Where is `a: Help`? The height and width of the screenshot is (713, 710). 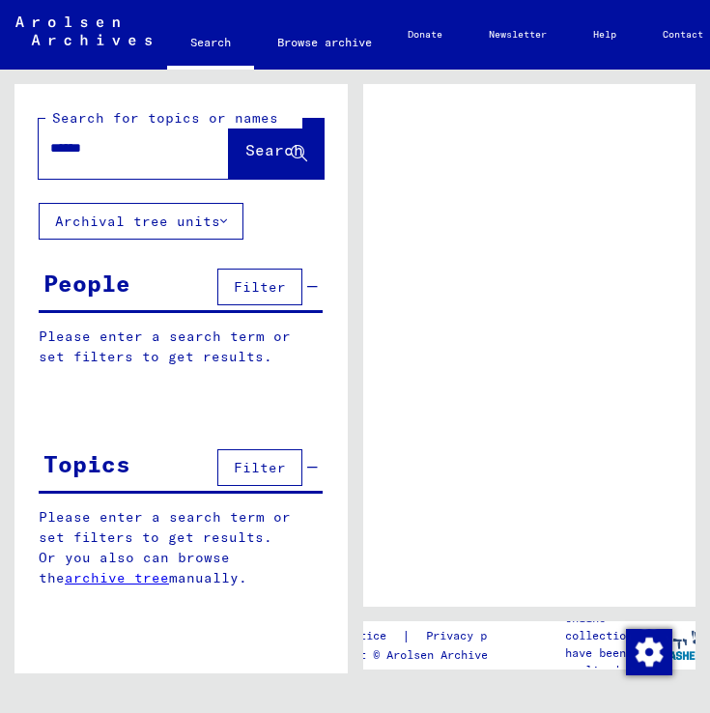
a: Help is located at coordinates (605, 35).